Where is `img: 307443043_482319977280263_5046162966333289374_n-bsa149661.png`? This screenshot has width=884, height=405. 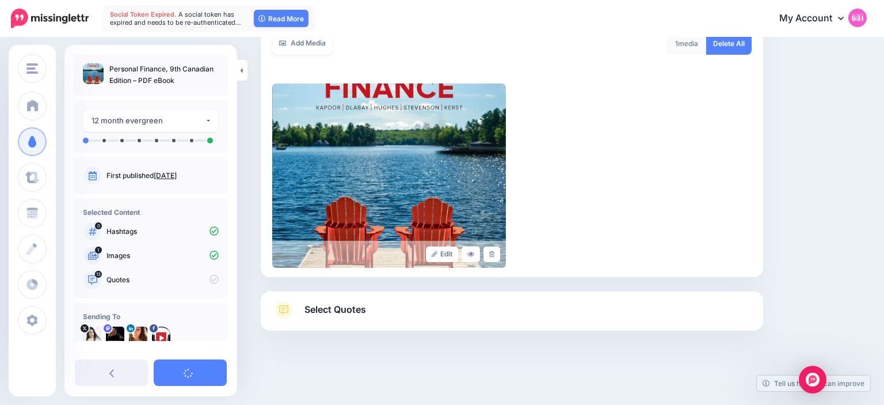
img: 307443043_482319977280263_5046162966333289374_n-bsa149661.png is located at coordinates (161, 336).